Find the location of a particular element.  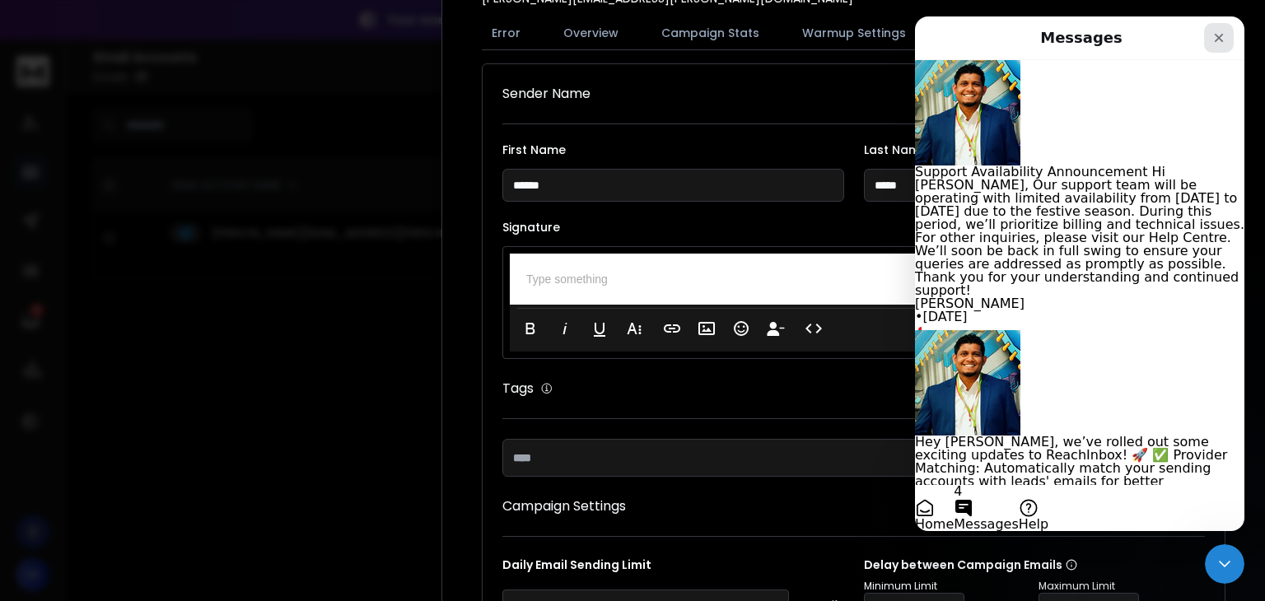

label: Signature is located at coordinates (854, 227).